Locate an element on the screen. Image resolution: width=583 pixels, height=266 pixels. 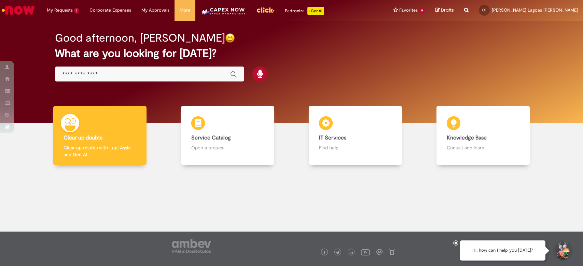
span: Drafts is located at coordinates (447, 10).